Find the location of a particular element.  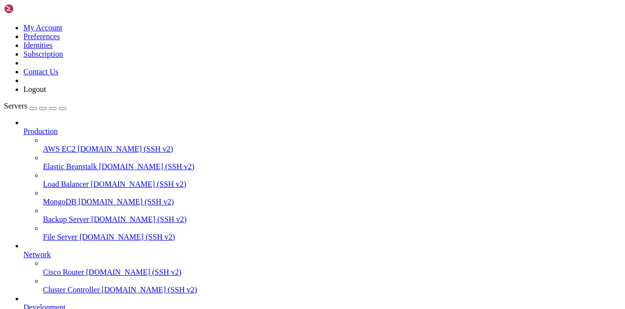

a: Identities is located at coordinates (38, 45).